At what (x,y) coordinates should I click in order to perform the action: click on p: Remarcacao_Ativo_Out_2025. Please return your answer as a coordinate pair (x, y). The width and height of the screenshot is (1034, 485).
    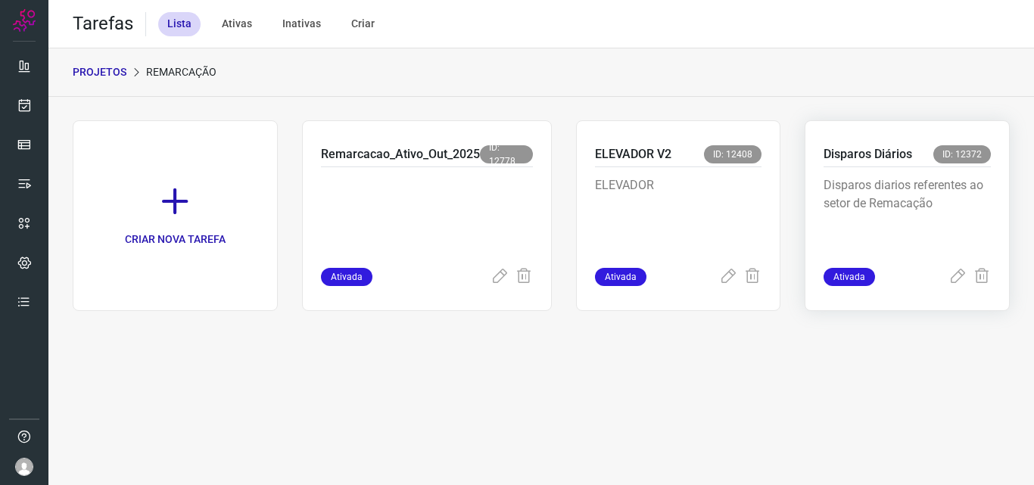
    Looking at the image, I should click on (400, 154).